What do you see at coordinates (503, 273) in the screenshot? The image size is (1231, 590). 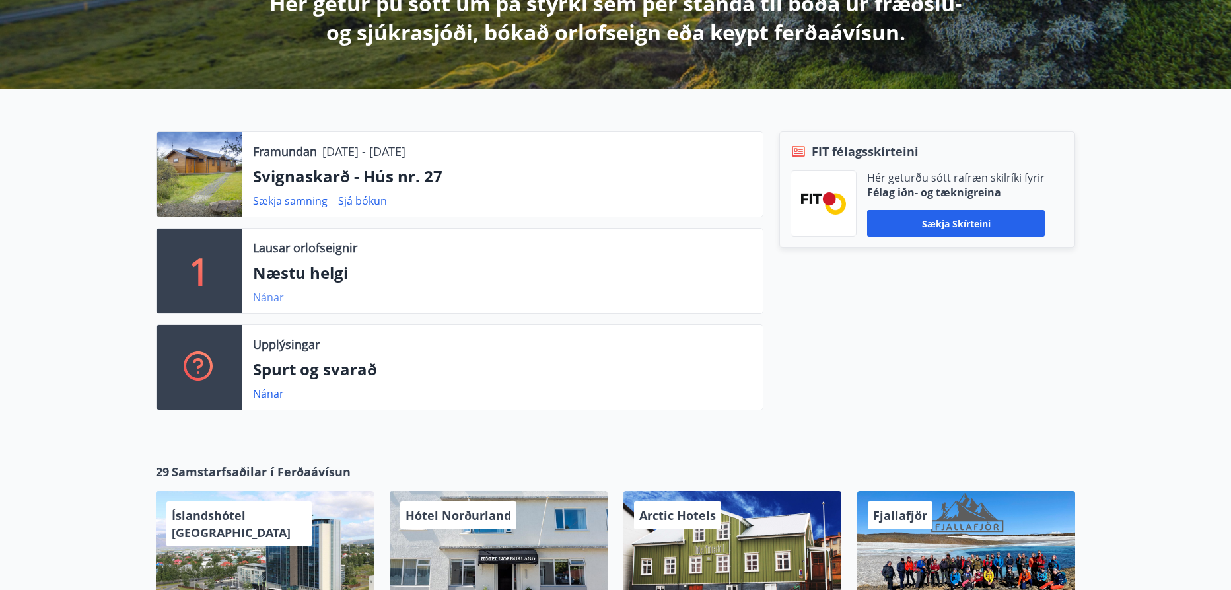 I see `p: Næstu helgi` at bounding box center [503, 273].